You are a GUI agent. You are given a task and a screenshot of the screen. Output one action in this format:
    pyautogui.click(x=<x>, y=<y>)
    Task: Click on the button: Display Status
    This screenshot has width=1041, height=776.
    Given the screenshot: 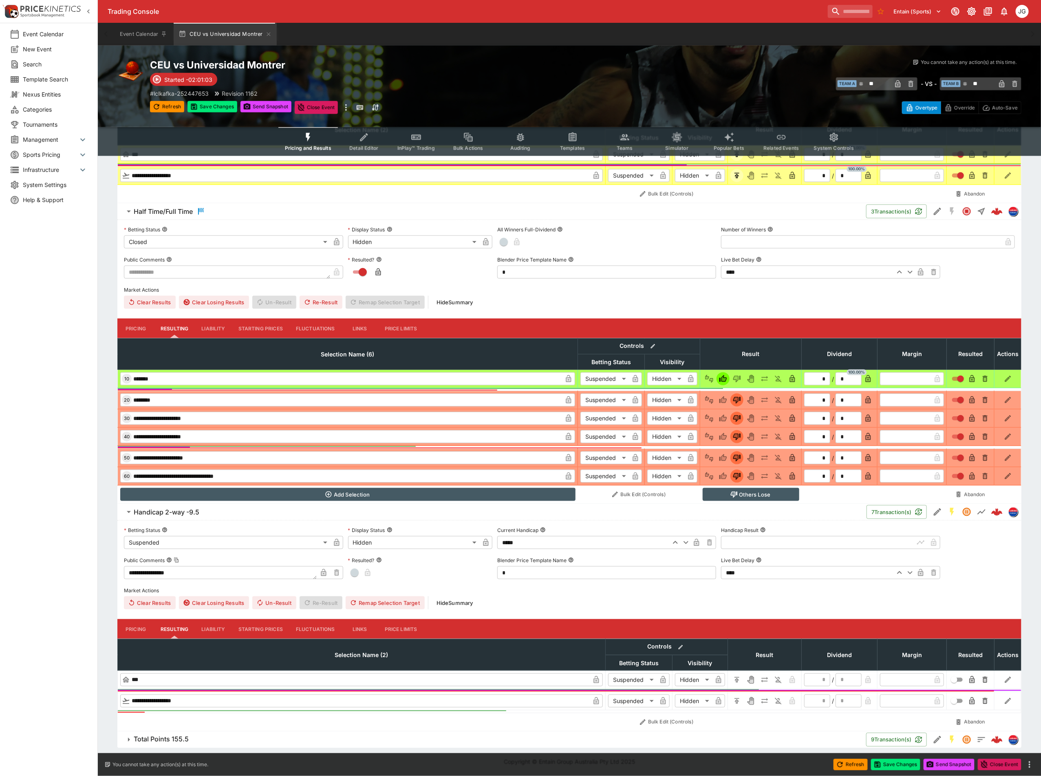 What is the action you would take?
    pyautogui.click(x=390, y=229)
    